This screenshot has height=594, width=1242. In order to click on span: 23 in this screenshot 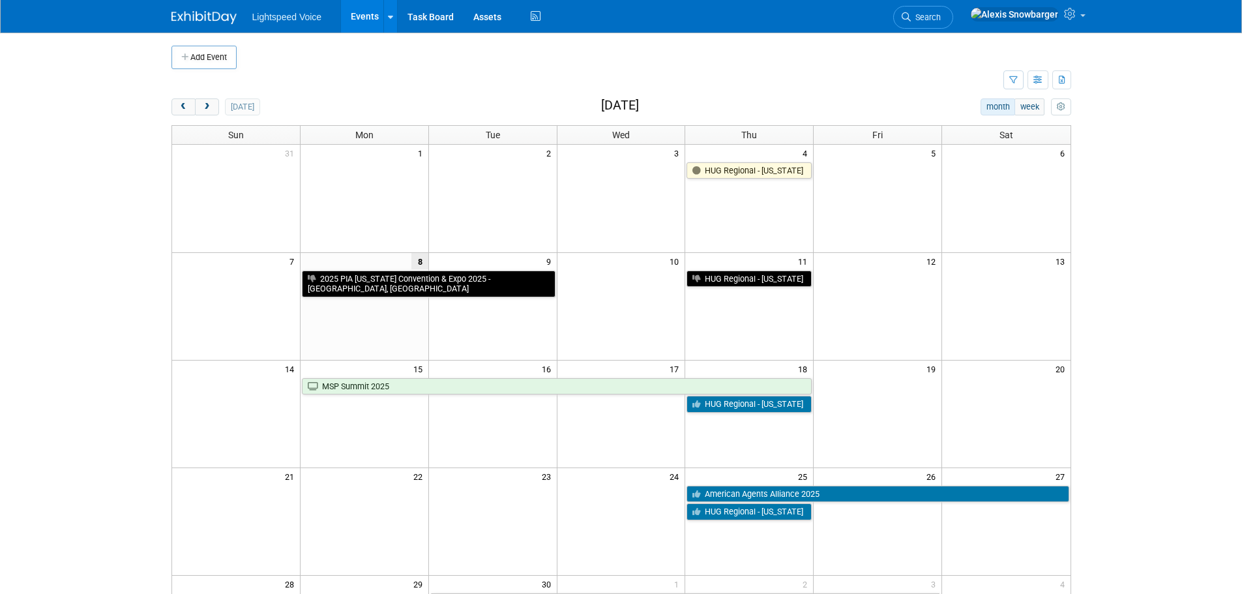, I will do `click(548, 476)`.